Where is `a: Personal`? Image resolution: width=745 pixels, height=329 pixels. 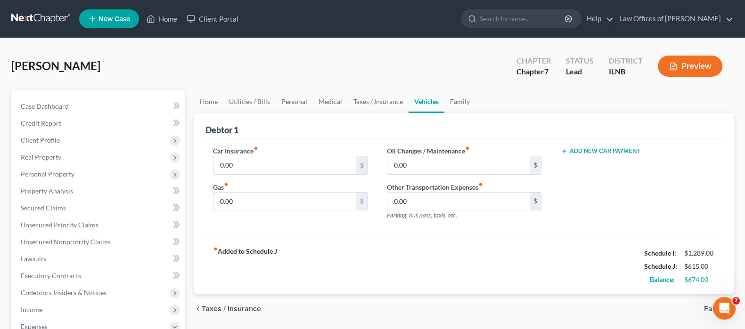 a: Personal is located at coordinates (294, 102).